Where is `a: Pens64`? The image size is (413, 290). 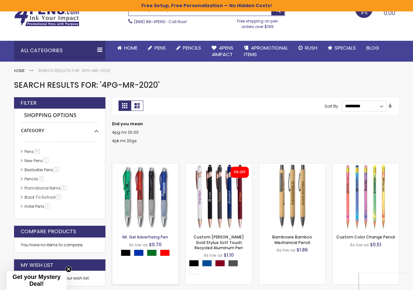
a: Pens64 is located at coordinates (32, 152).